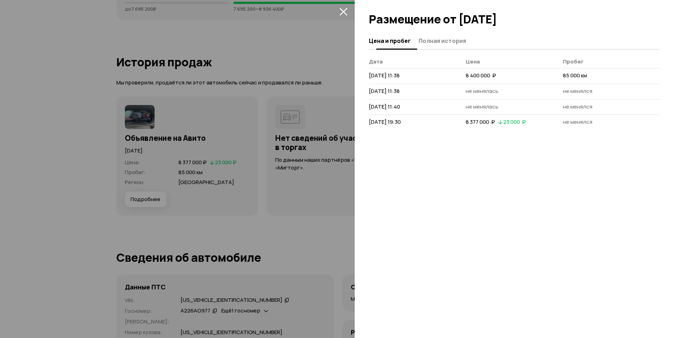  I want to click on span: 8 400 000 ₽, so click(481, 75).